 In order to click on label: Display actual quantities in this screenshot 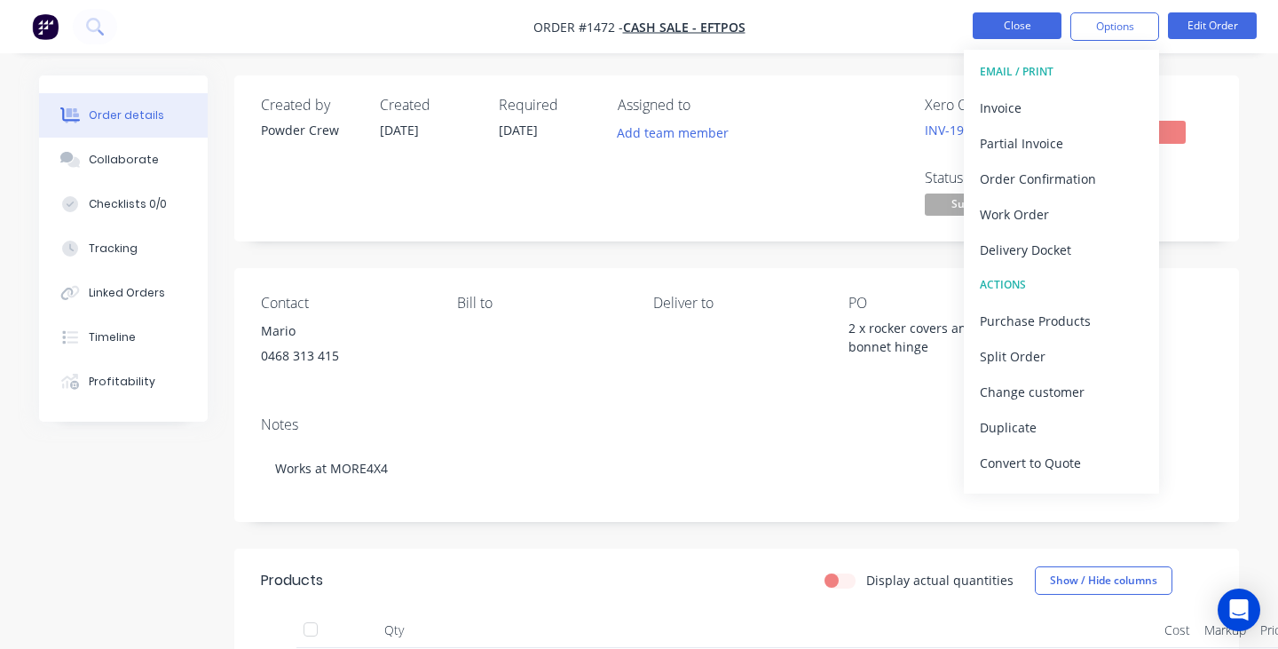, I will do `click(940, 580)`.